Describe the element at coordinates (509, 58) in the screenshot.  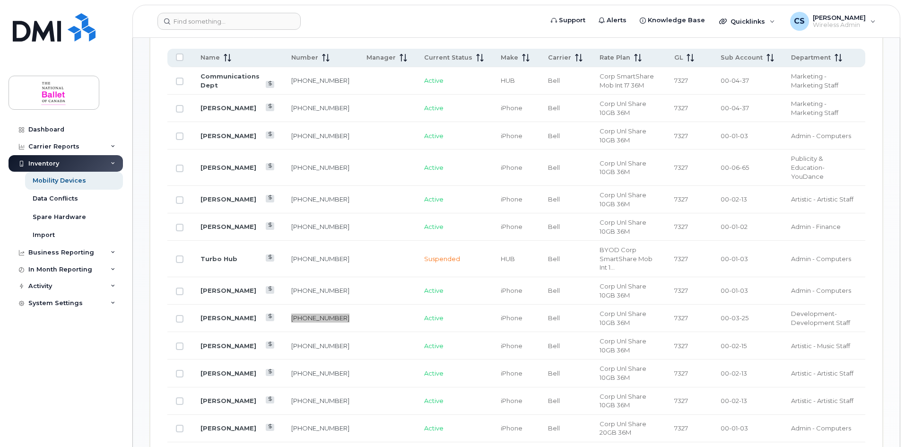
I see `span: Make` at that location.